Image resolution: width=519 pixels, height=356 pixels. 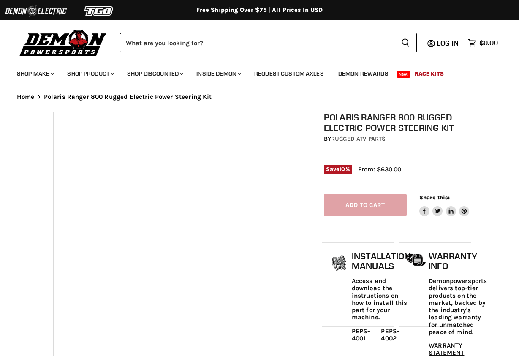 I want to click on h1: Installation Manuals, so click(x=381, y=261).